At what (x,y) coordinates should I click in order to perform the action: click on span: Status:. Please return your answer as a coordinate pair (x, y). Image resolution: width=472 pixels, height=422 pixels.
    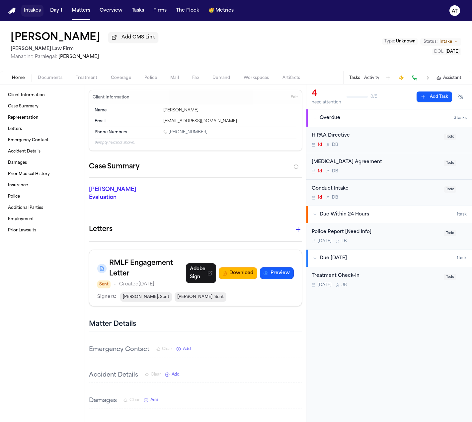
    Looking at the image, I should click on (430, 42).